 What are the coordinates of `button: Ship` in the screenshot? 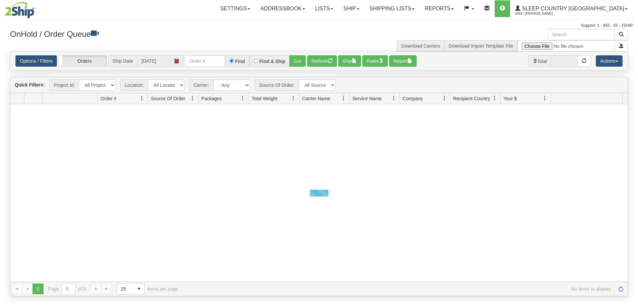 It's located at (350, 61).